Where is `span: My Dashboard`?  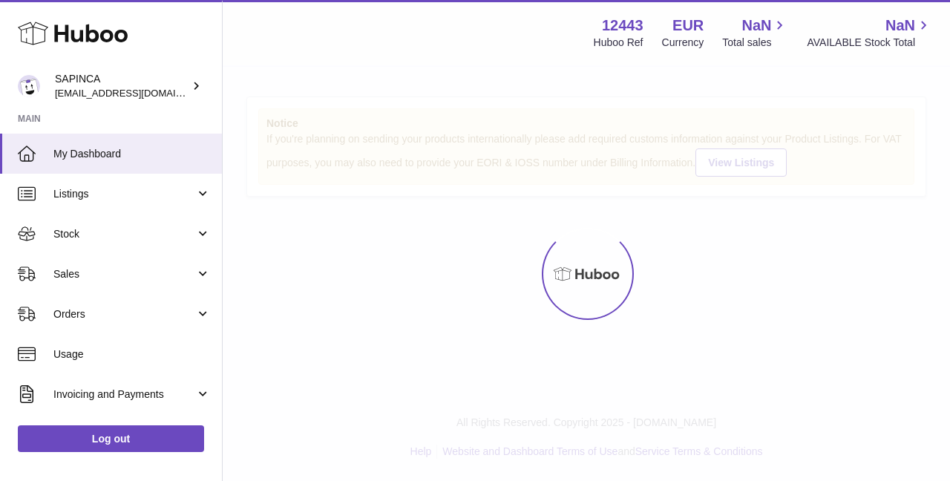 span: My Dashboard is located at coordinates (132, 154).